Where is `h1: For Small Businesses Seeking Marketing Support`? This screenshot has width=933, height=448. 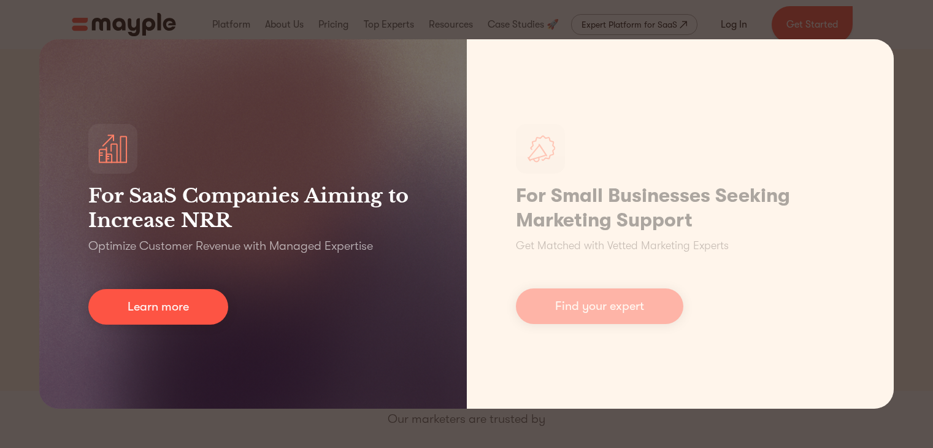 h1: For Small Businesses Seeking Marketing Support is located at coordinates (680, 208).